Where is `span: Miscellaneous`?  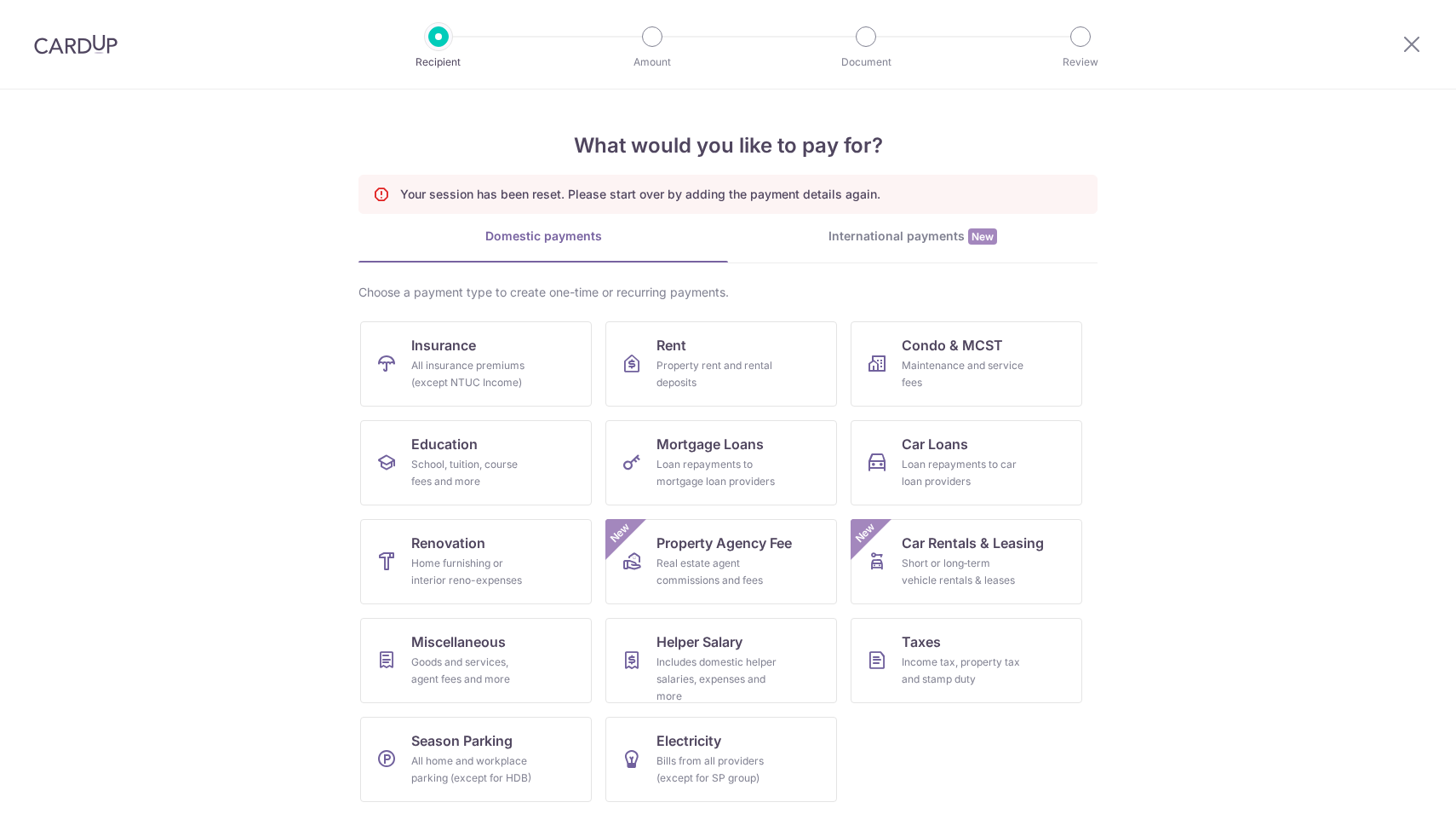 span: Miscellaneous is located at coordinates (458, 641).